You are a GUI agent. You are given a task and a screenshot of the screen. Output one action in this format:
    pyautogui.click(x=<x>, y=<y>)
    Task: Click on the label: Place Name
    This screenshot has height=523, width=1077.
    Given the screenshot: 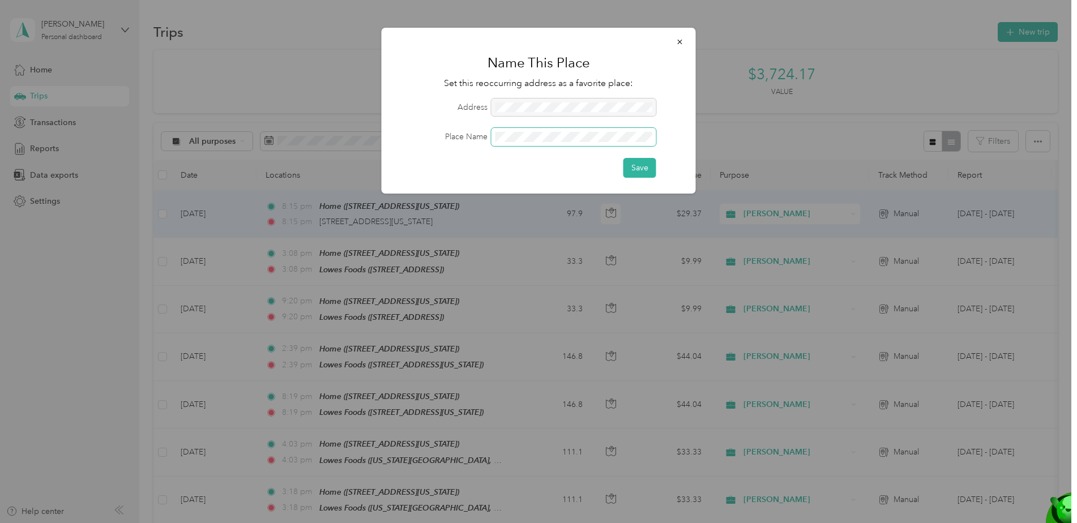 What is the action you would take?
    pyautogui.click(x=442, y=136)
    